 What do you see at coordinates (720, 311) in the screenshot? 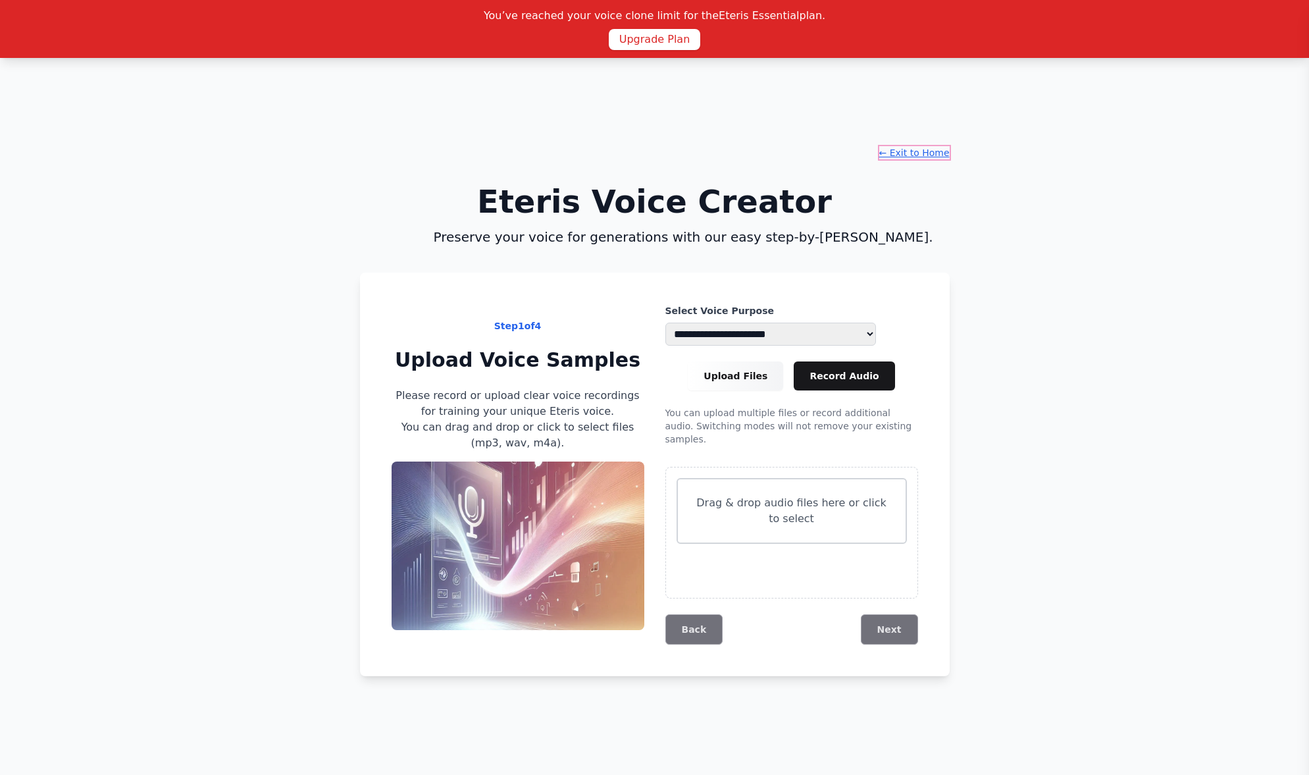
I see `label: Select Voice Purpose` at bounding box center [720, 311].